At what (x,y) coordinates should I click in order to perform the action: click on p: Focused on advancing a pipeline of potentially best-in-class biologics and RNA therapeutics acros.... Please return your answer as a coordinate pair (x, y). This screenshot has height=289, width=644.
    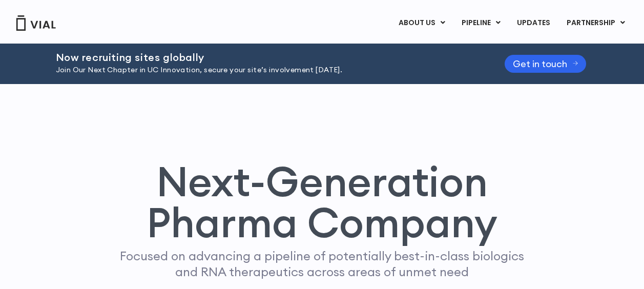
    Looking at the image, I should click on (322, 264).